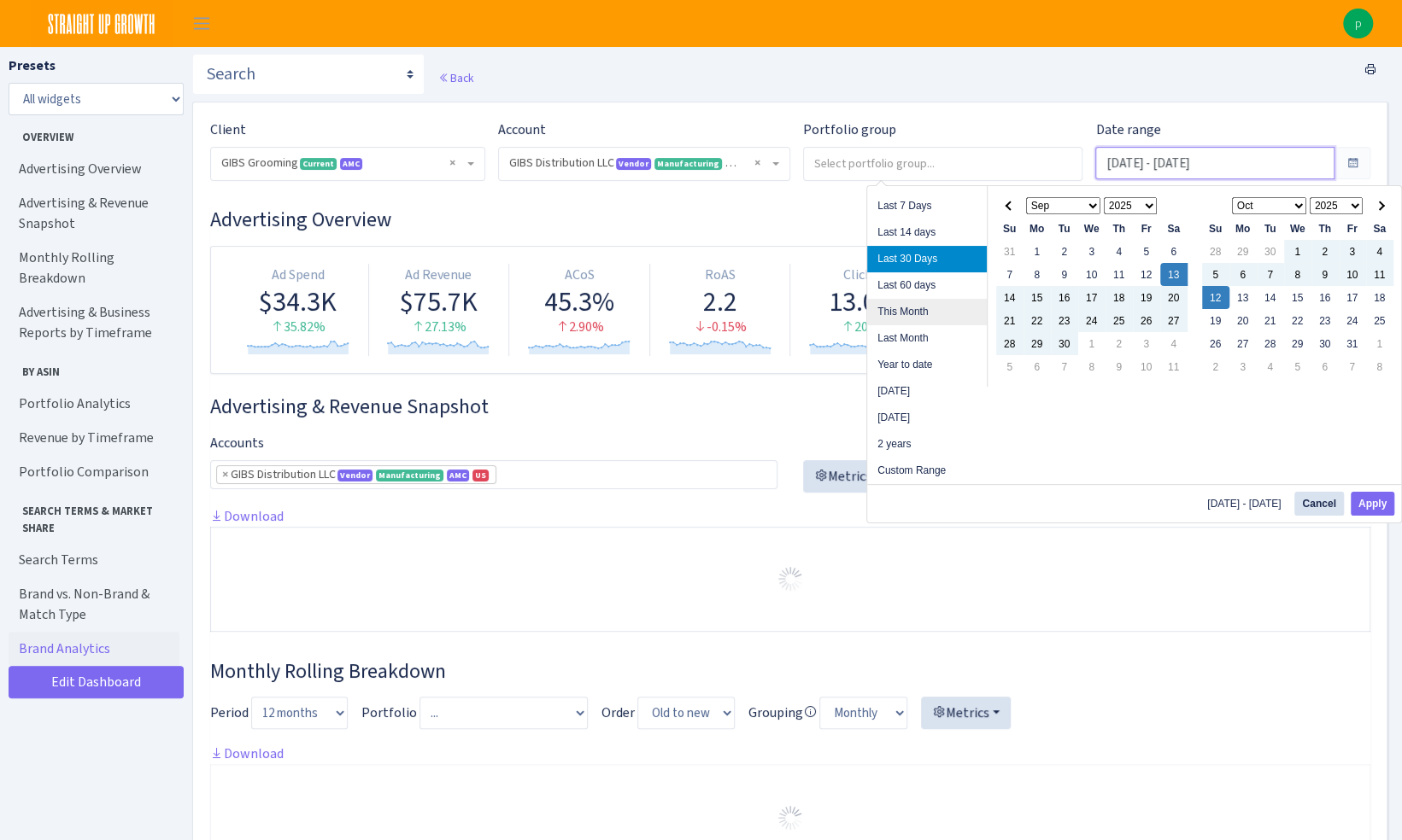 This screenshot has width=1402, height=840. What do you see at coordinates (1243, 343) in the screenshot?
I see `td: 27` at bounding box center [1243, 343].